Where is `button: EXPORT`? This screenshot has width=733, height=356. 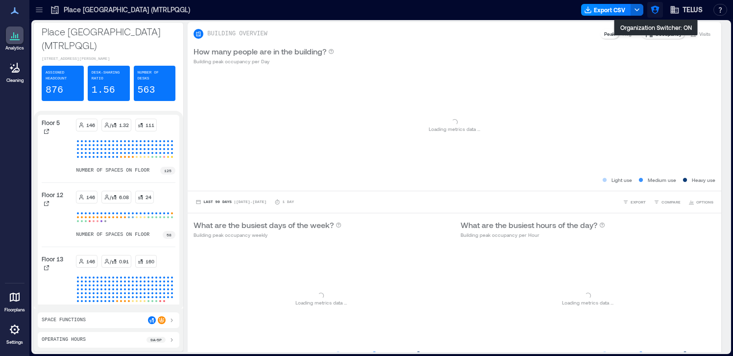 button: EXPORT is located at coordinates (634, 202).